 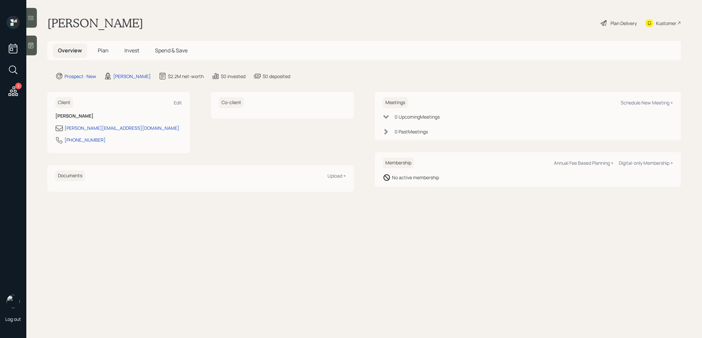 I want to click on span: Spend & Save, so click(x=171, y=50).